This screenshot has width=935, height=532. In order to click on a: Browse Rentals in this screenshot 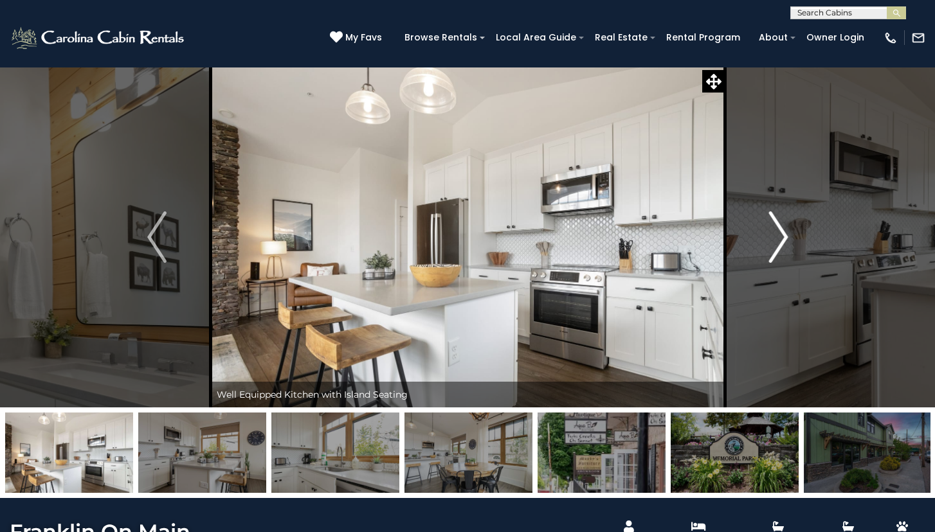, I will do `click(440, 37)`.